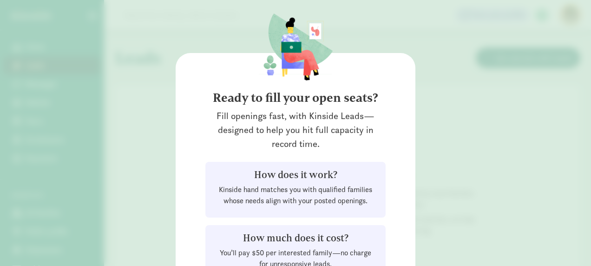  Describe the element at coordinates (295, 175) in the screenshot. I see `h5: How does it work?` at that location.